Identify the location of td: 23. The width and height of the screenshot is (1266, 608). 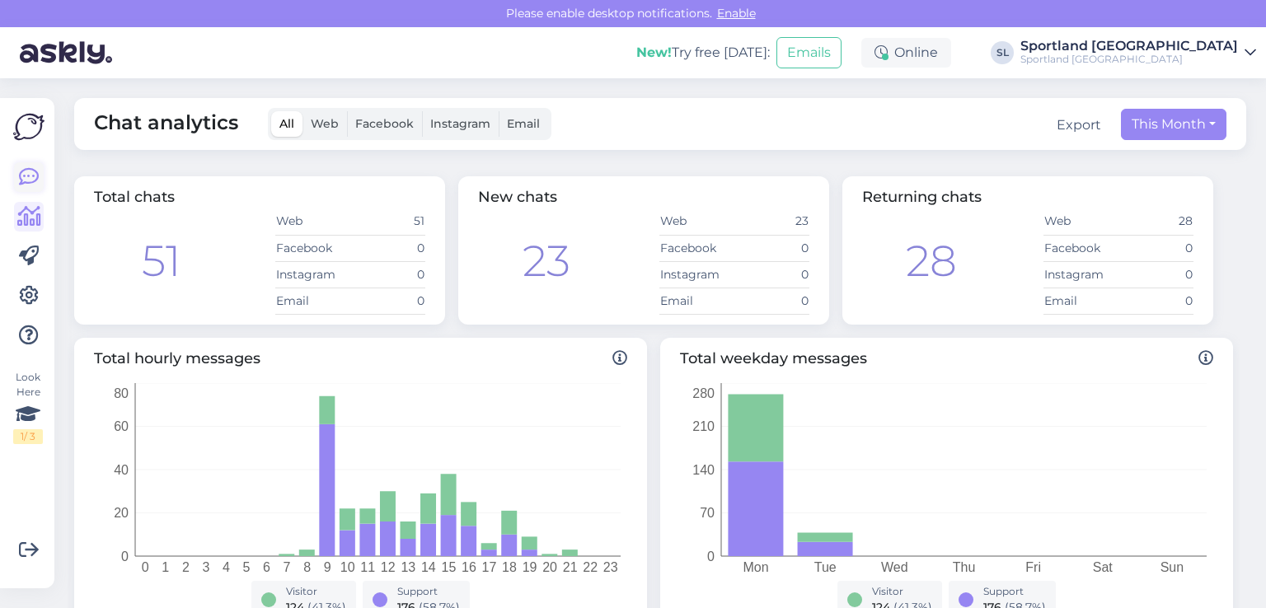
(772, 222).